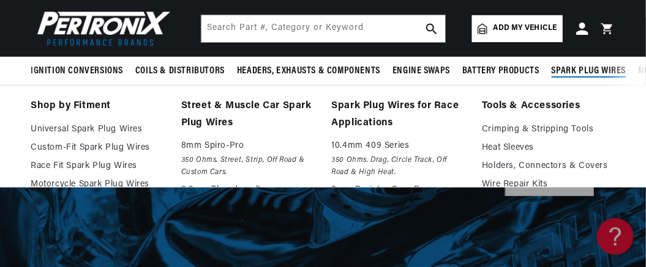  Describe the element at coordinates (248, 158) in the screenshot. I see `a: 8mm Spiro-Pro 350 Ohms. Street, Strip, Off Road & Custom Cars.` at that location.